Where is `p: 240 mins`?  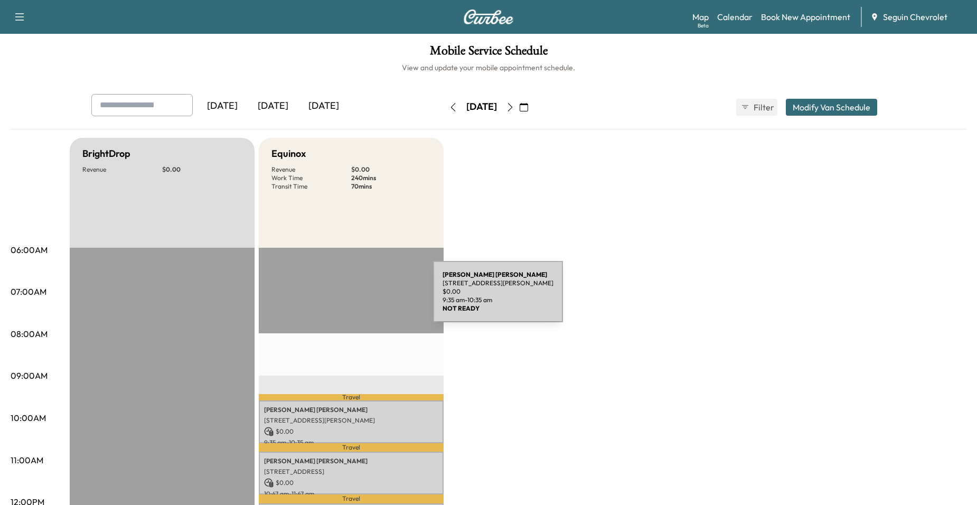 p: 240 mins is located at coordinates (391, 178).